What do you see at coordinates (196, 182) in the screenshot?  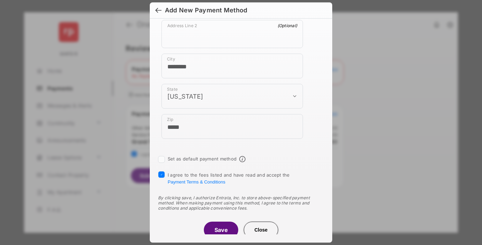 I see `button: I agree to the fees listed and have read and accept the` at bounding box center [196, 182].